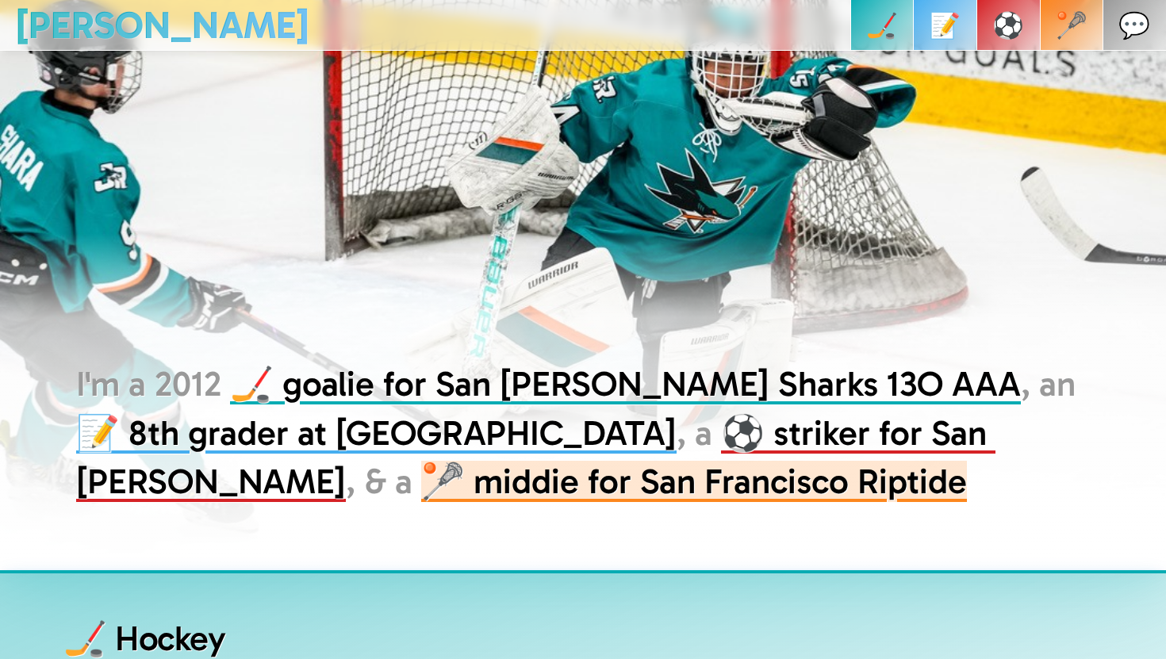  I want to click on span: , a, so click(694, 433).